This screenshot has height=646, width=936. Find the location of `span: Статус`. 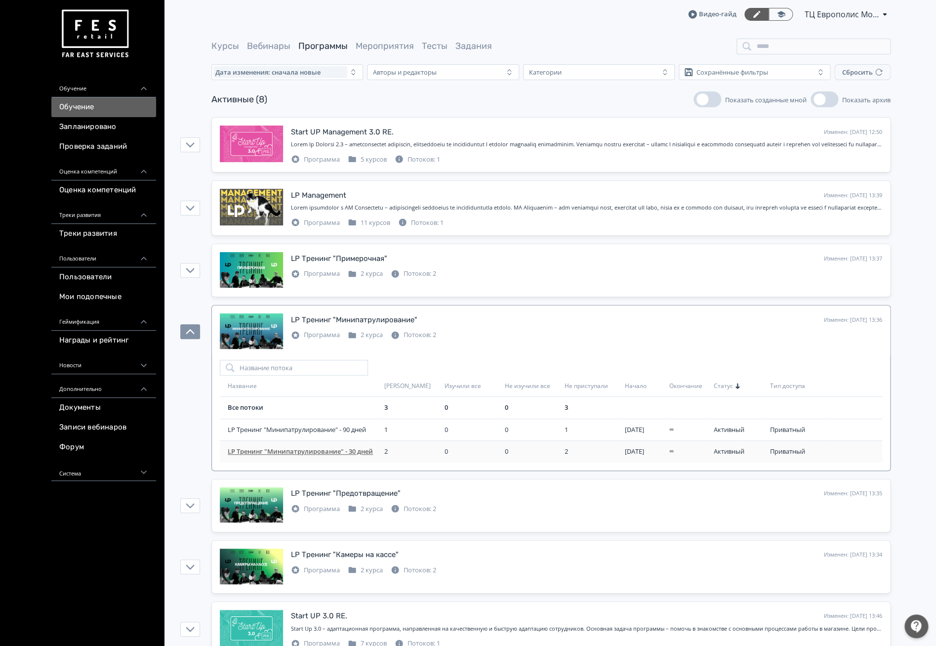

span: Статус is located at coordinates (723, 386).